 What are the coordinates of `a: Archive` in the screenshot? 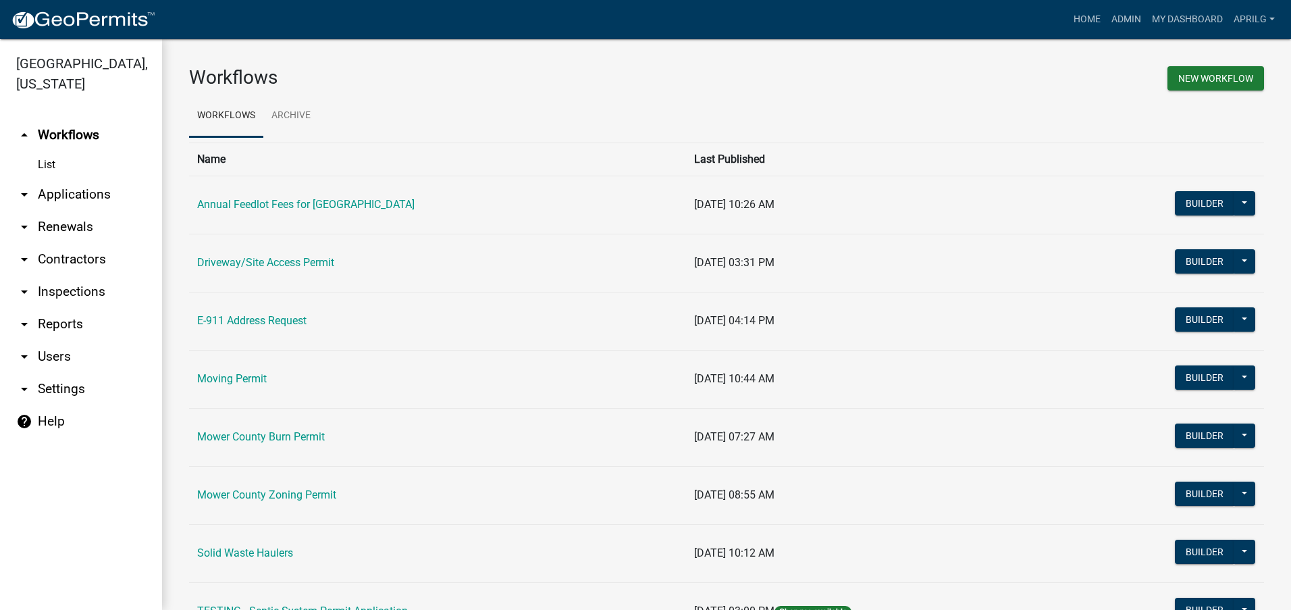 It's located at (291, 116).